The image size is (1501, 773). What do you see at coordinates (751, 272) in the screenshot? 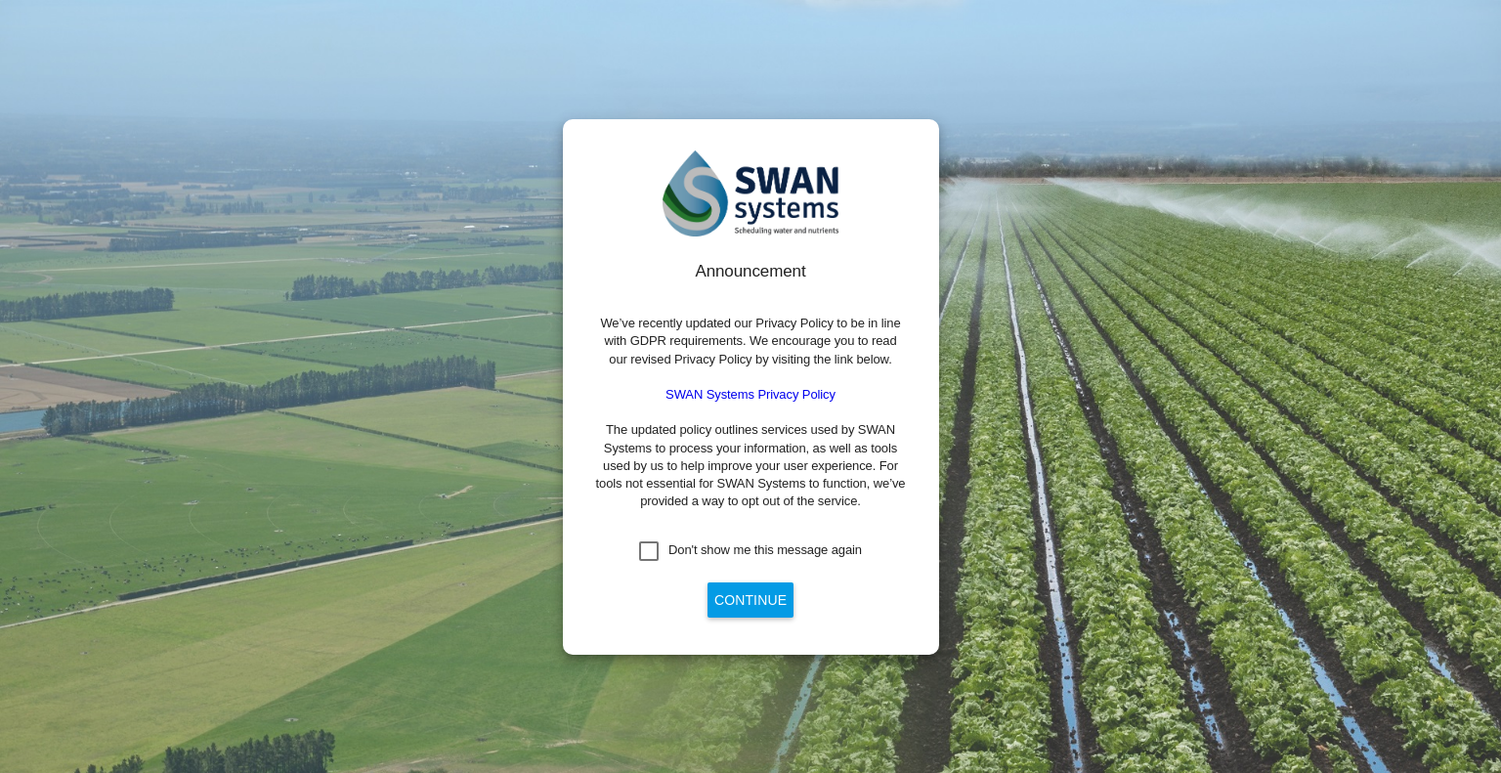
I see `div: Announcement` at bounding box center [751, 272].